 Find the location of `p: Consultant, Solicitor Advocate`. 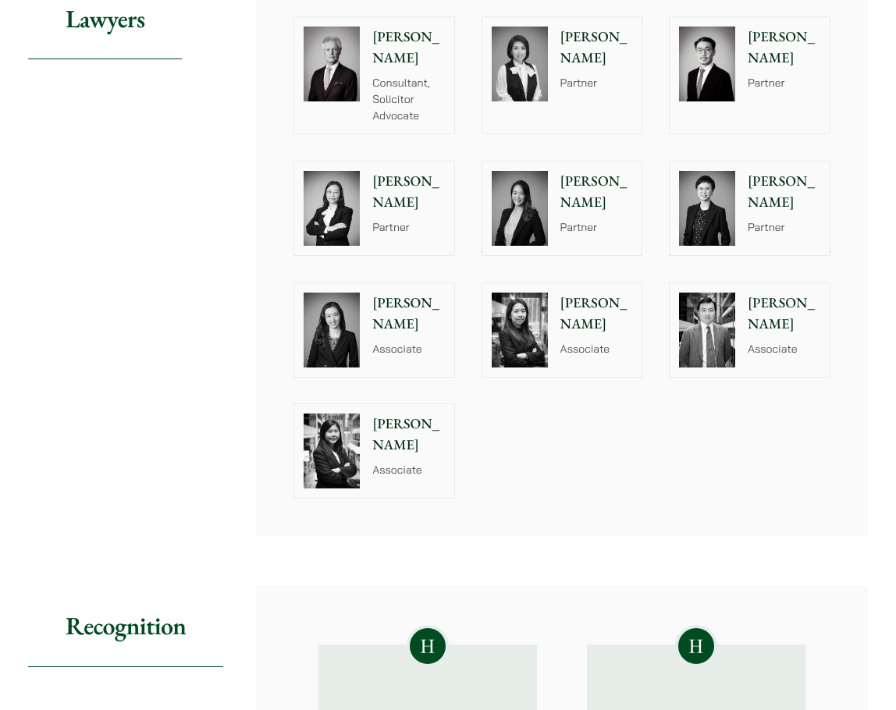

p: Consultant, Solicitor Advocate is located at coordinates (408, 99).